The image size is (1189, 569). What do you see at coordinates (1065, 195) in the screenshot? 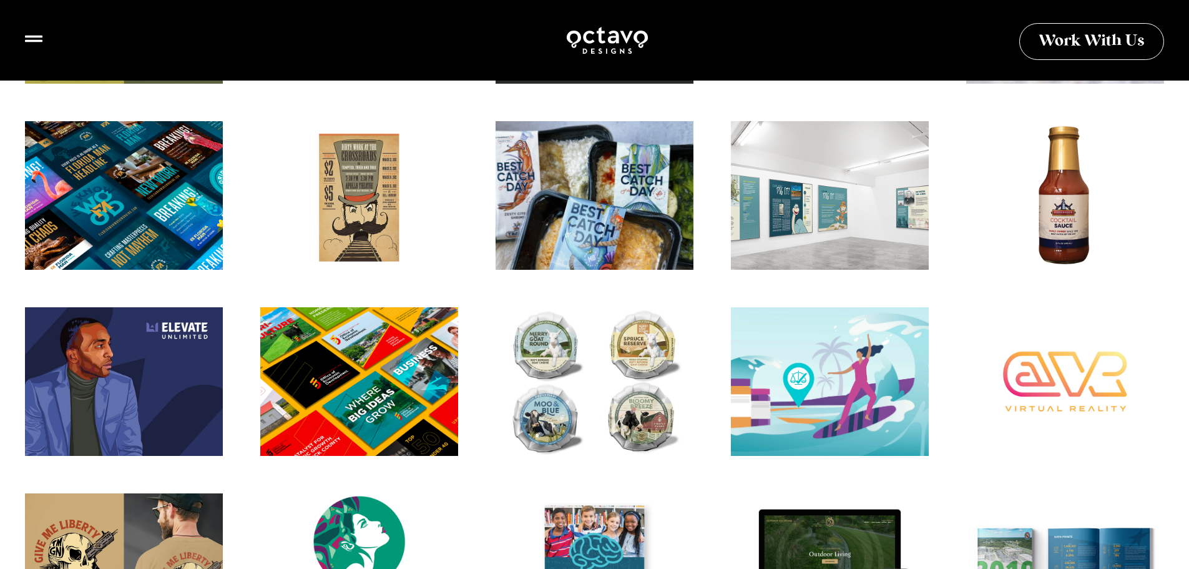
I see `div: Lighthouse Seafood and Deli Cocktail Sauce` at bounding box center [1065, 195].